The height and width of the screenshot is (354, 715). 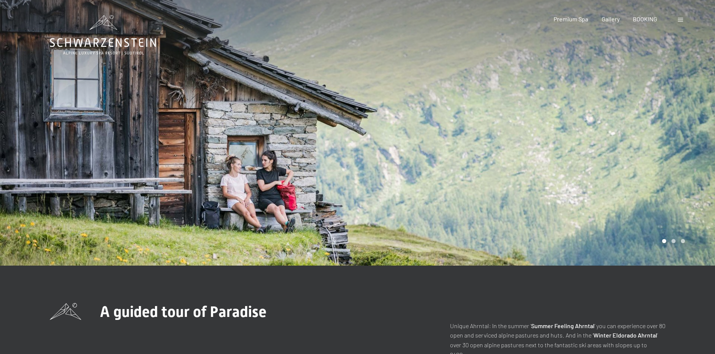 What do you see at coordinates (644, 19) in the screenshot?
I see `a: BOOKING` at bounding box center [644, 19].